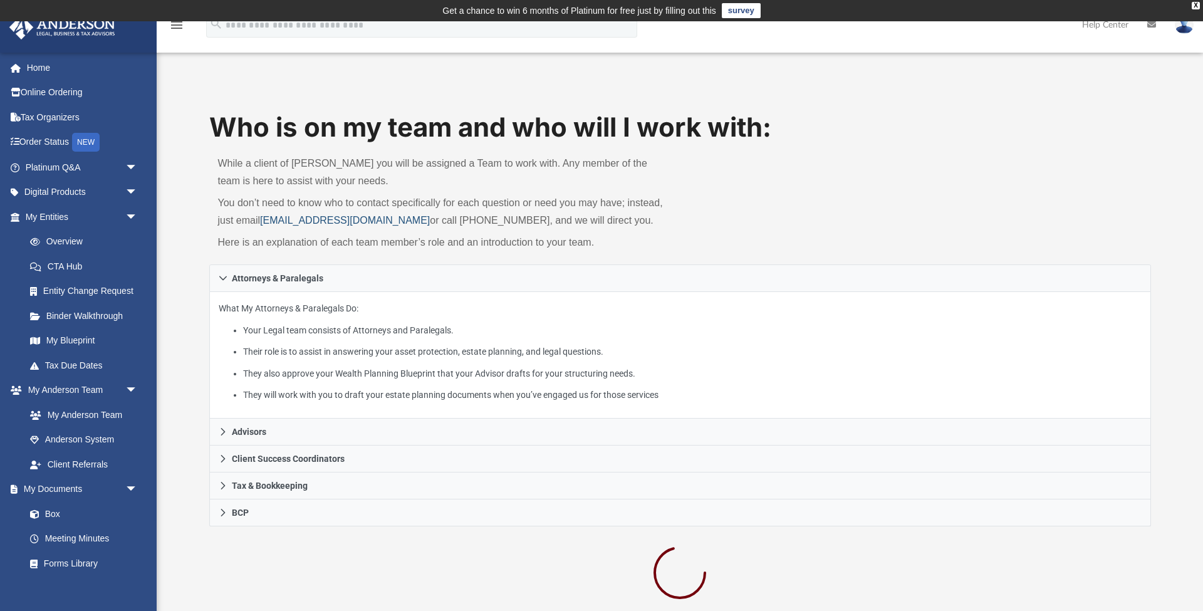 Image resolution: width=1203 pixels, height=611 pixels. Describe the element at coordinates (216, 24) in the screenshot. I see `i: search` at that location.